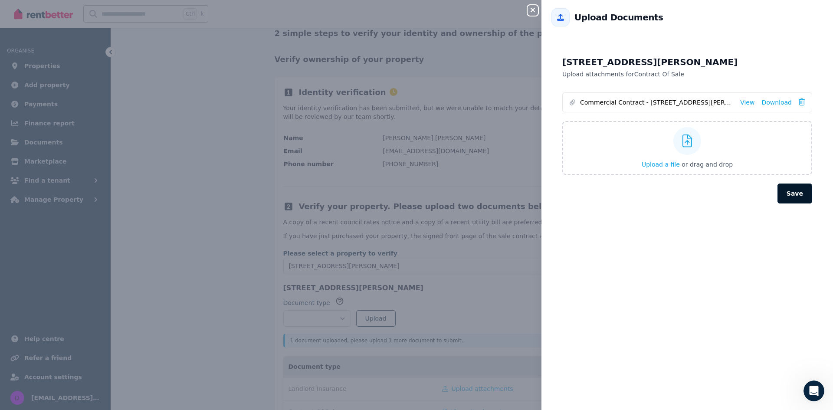  What do you see at coordinates (661, 164) in the screenshot?
I see `span: Upload a file` at bounding box center [661, 164].